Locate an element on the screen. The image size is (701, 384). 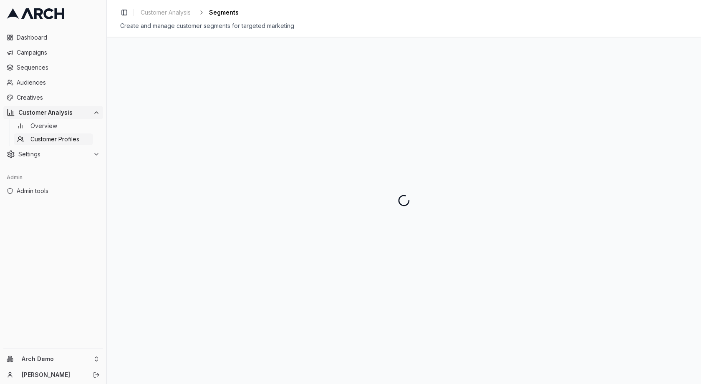
button: Arch Demo is located at coordinates (53, 359).